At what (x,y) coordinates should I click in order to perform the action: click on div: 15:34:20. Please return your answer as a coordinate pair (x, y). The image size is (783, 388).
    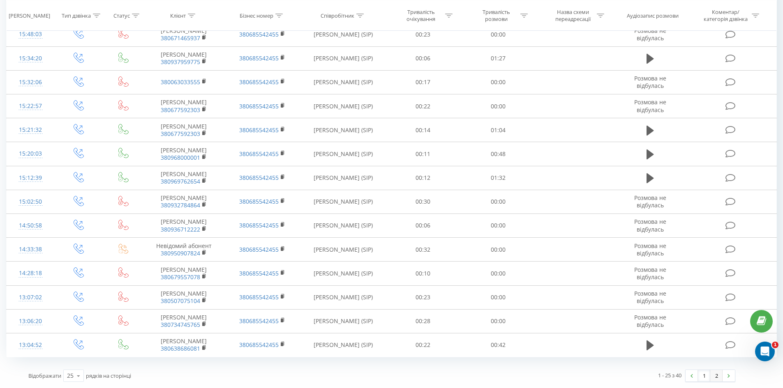
    Looking at the image, I should click on (30, 58).